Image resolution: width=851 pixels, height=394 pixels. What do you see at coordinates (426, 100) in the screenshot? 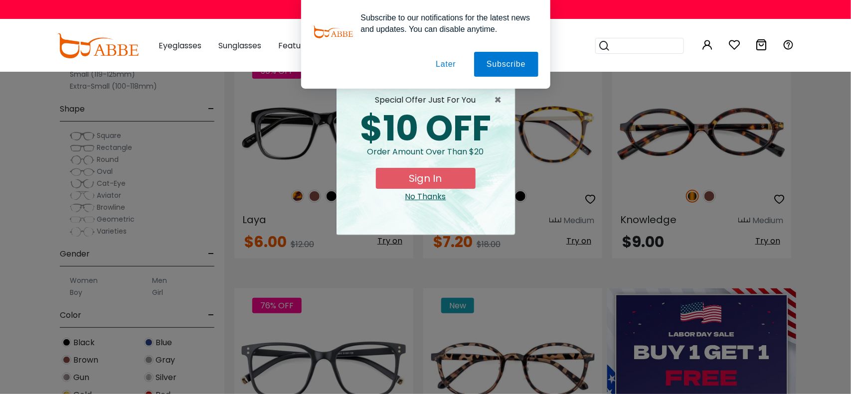
I see `div: special offer just for you` at bounding box center [426, 100].